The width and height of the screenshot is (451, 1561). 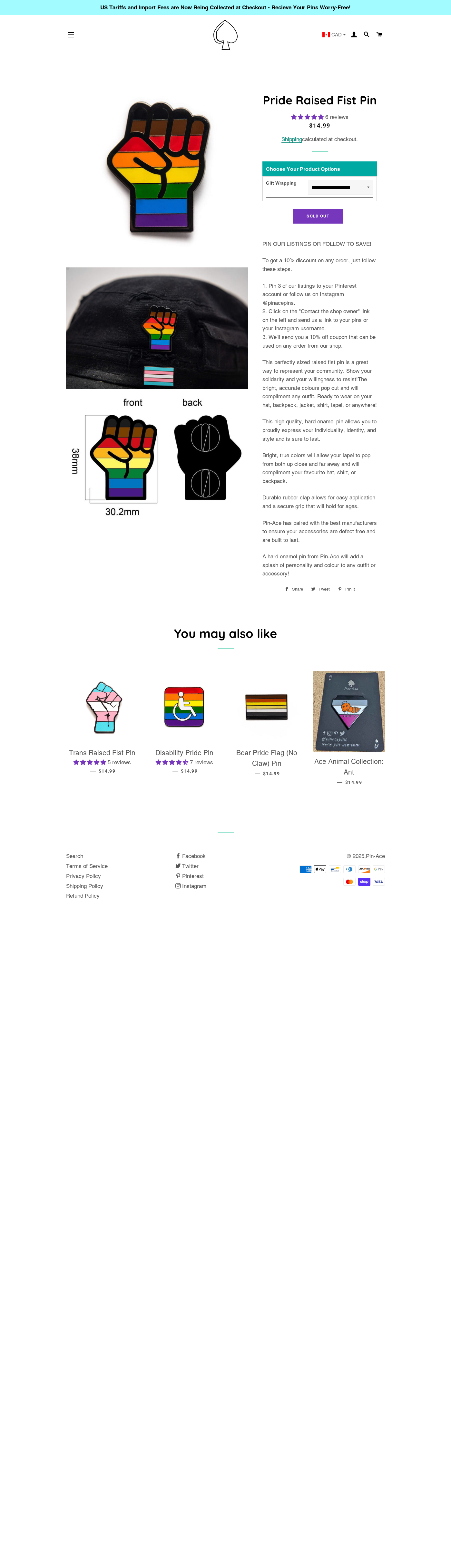 I want to click on a: Bear Pride Flag (No Claw) Pin — $14.99, so click(x=267, y=763).